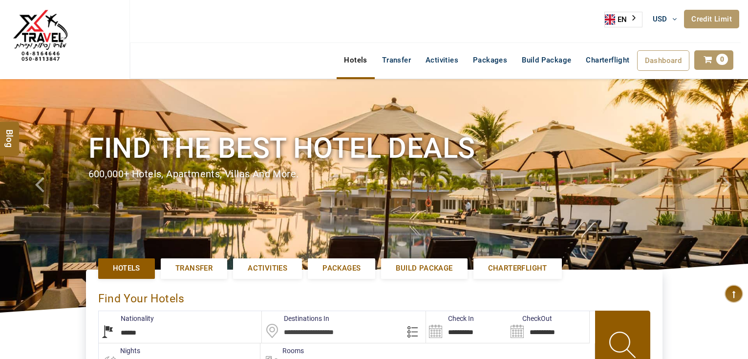 The height and width of the screenshot is (359, 748). I want to click on span: 0, so click(722, 59).